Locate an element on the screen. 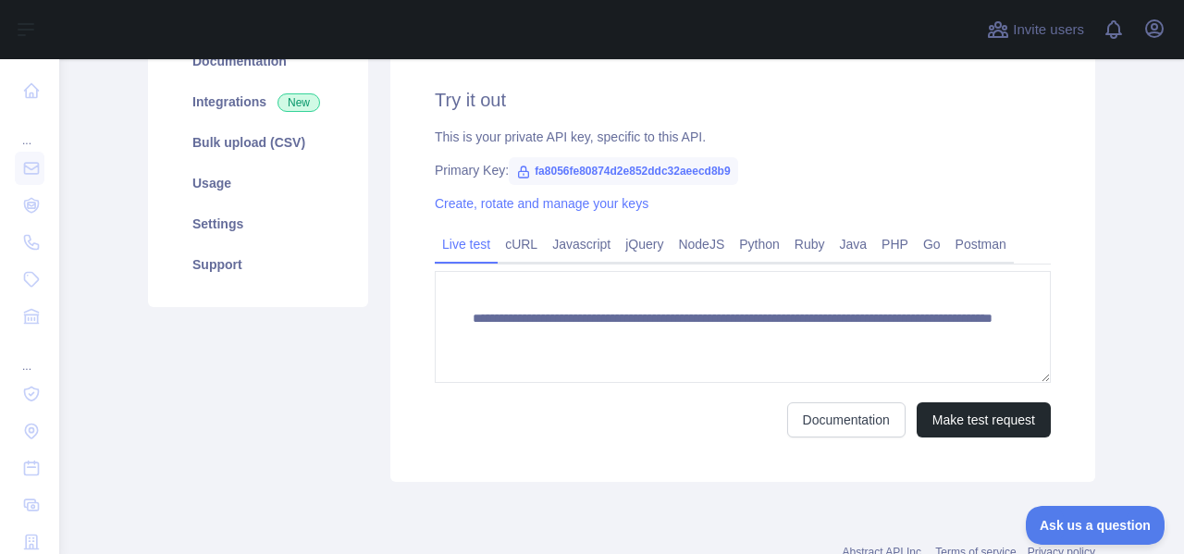 The width and height of the screenshot is (1184, 554). a: Live test is located at coordinates (466, 244).